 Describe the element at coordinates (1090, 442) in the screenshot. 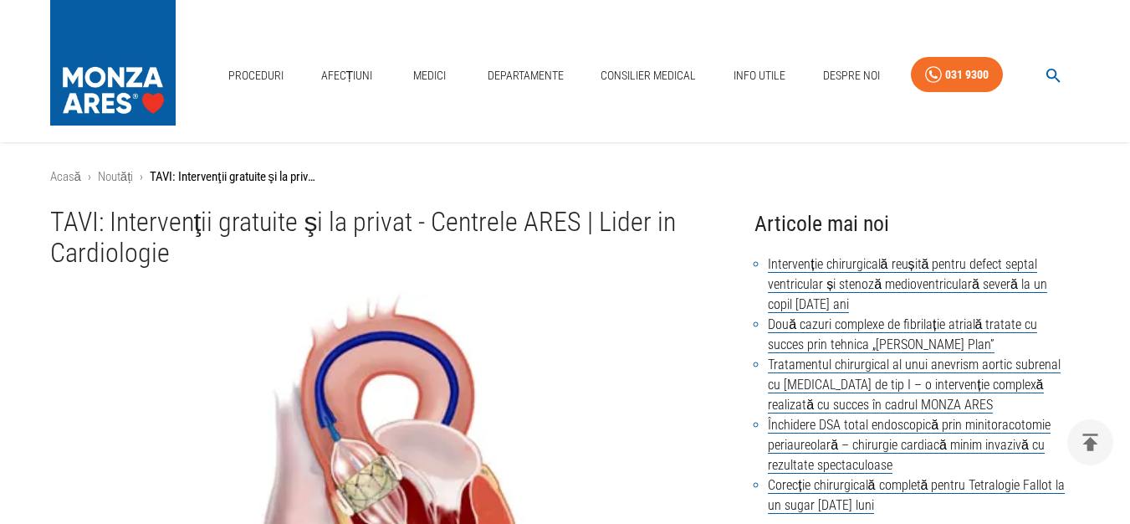

I see `button: delete` at that location.